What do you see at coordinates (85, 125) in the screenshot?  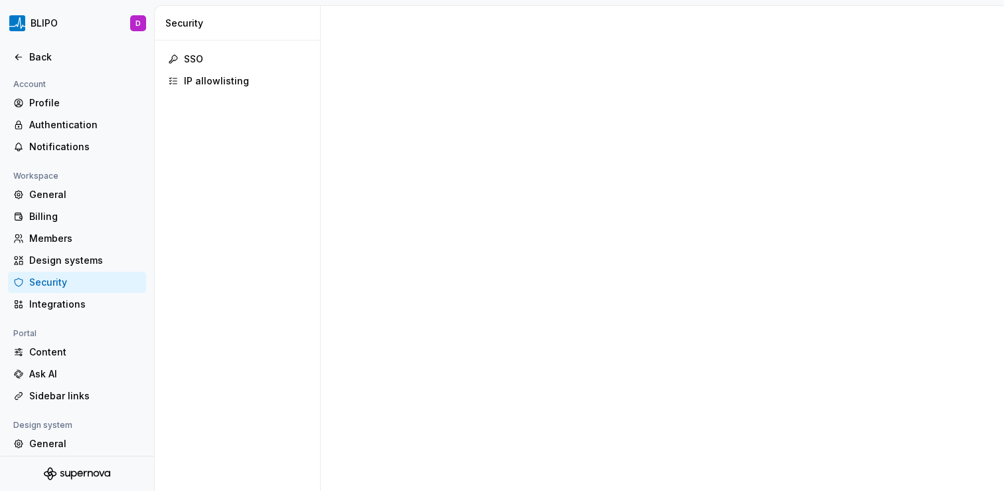 I see `div: Authentication` at bounding box center [85, 125].